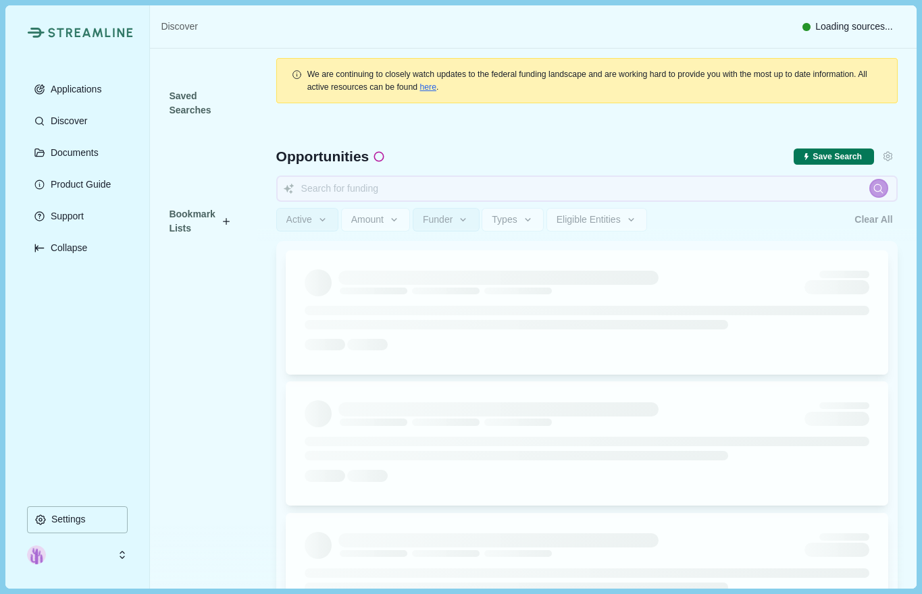 This screenshot has width=922, height=594. I want to click on a: Support, so click(77, 216).